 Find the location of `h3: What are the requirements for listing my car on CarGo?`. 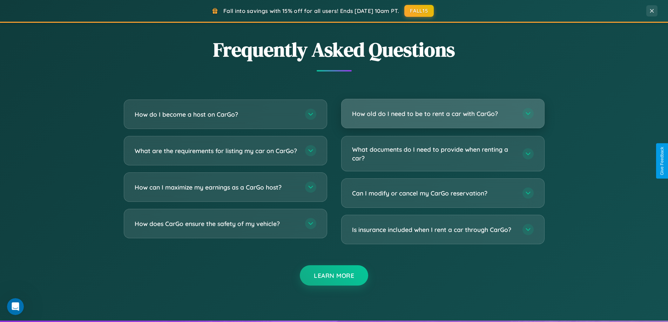

h3: What are the requirements for listing my car on CarGo? is located at coordinates (216, 151).